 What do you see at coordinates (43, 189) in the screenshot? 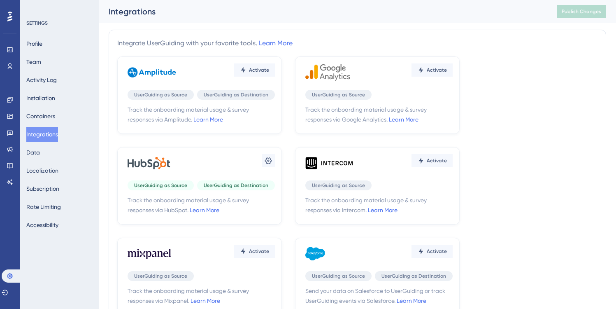
I see `button: Subscription` at bounding box center [43, 189].